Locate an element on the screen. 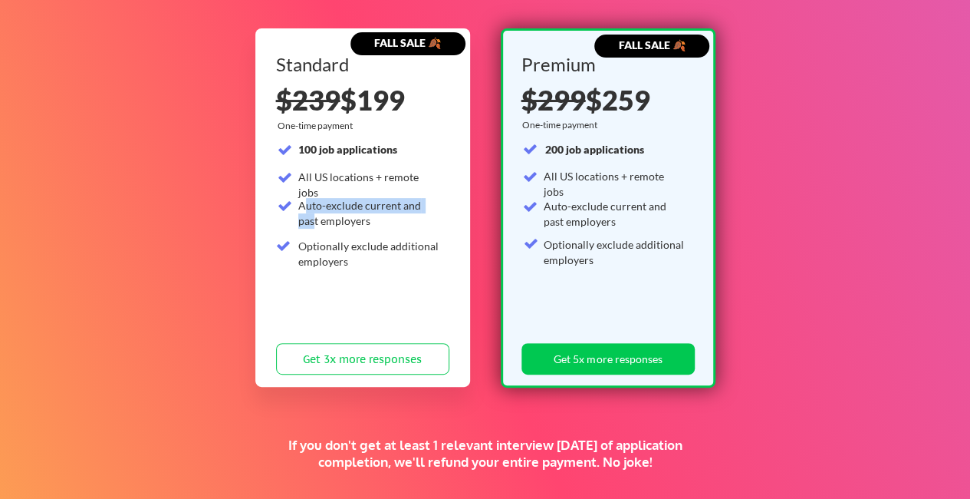  div: $259 is located at coordinates (606, 100).